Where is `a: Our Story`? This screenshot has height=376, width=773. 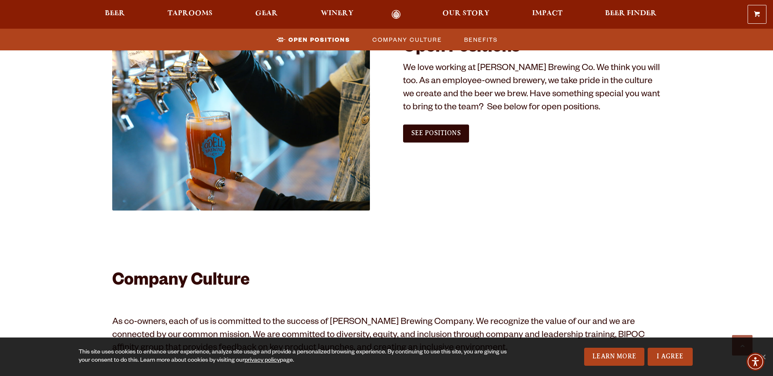 a: Our Story is located at coordinates (466, 14).